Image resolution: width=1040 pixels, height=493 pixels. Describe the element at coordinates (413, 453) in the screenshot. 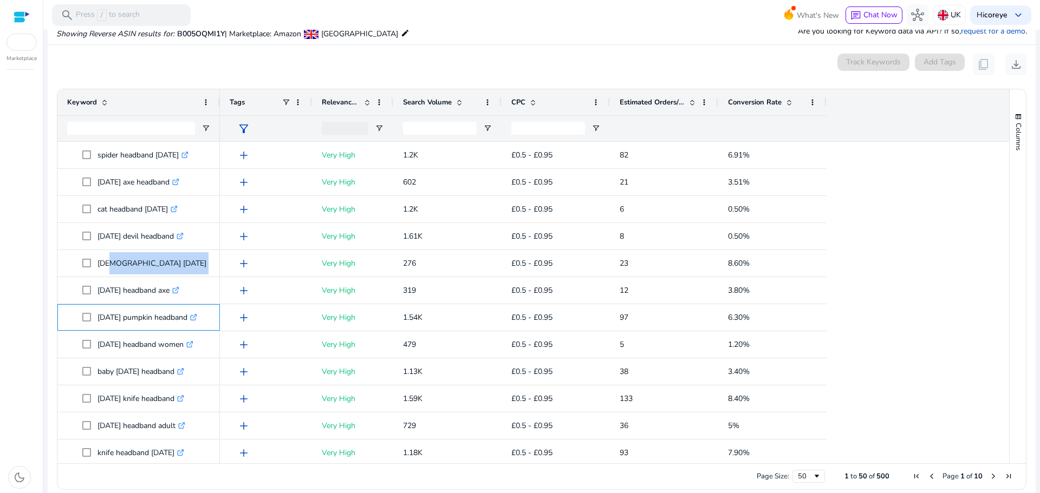

I see `span: 1.18K` at that location.